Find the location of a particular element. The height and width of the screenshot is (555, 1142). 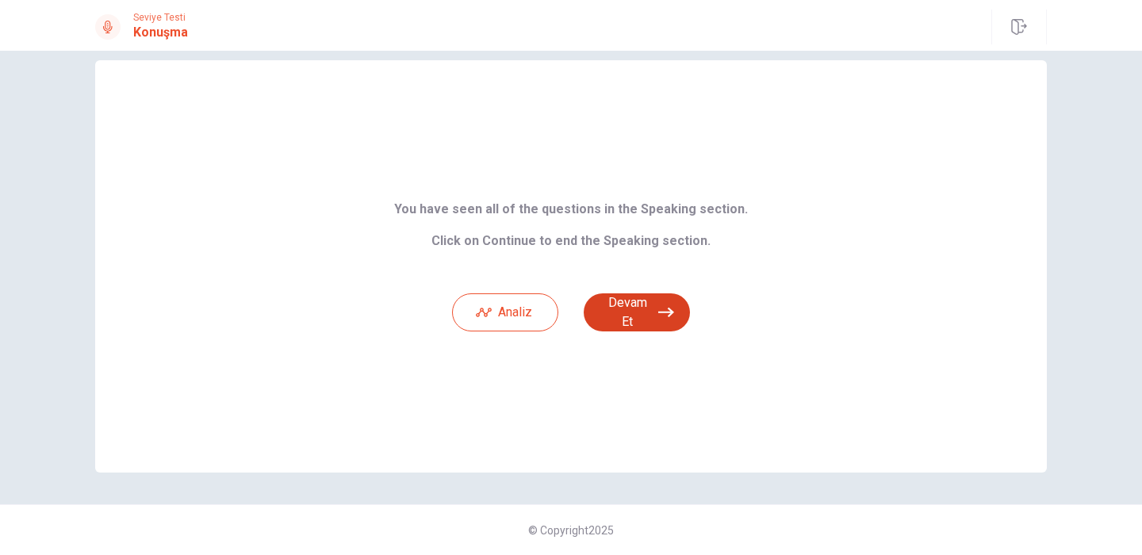

span: Seviye Testi is located at coordinates (160, 17).